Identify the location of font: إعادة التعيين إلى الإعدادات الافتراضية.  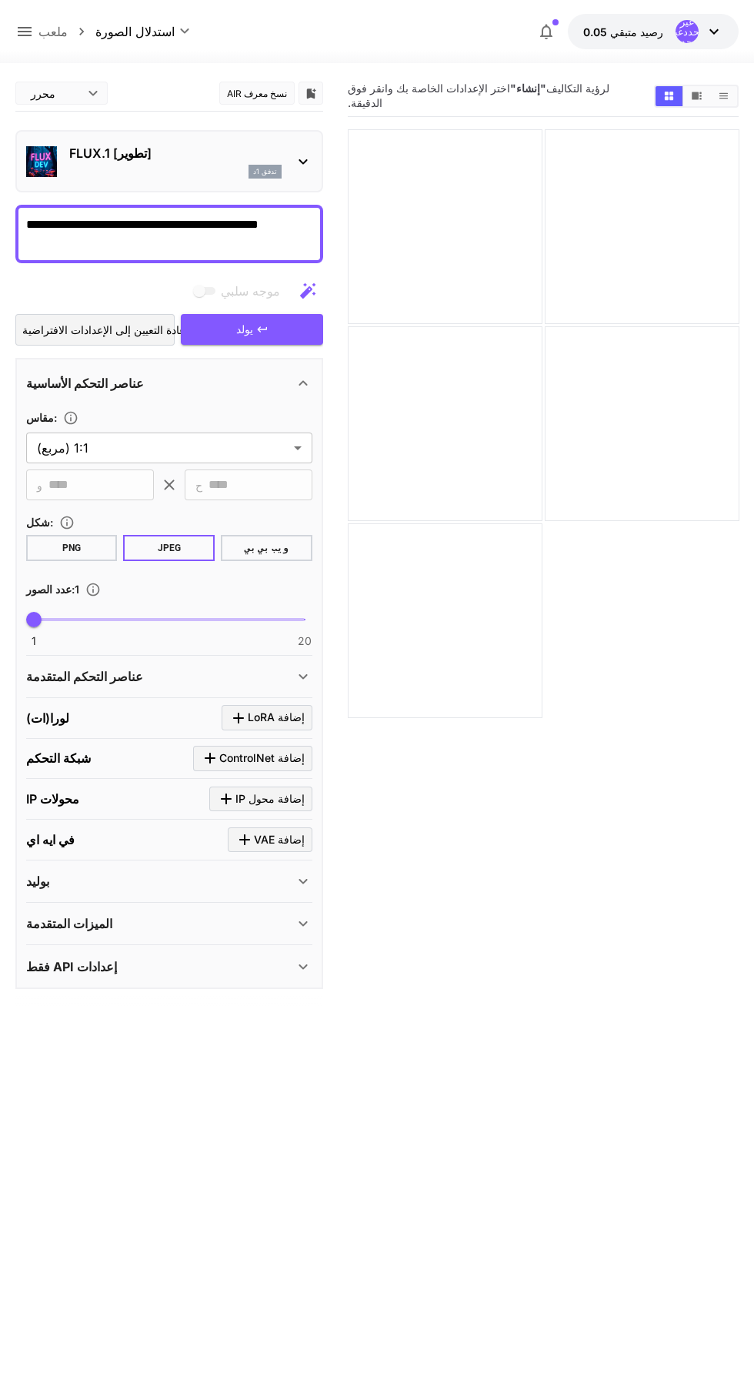
(105, 329).